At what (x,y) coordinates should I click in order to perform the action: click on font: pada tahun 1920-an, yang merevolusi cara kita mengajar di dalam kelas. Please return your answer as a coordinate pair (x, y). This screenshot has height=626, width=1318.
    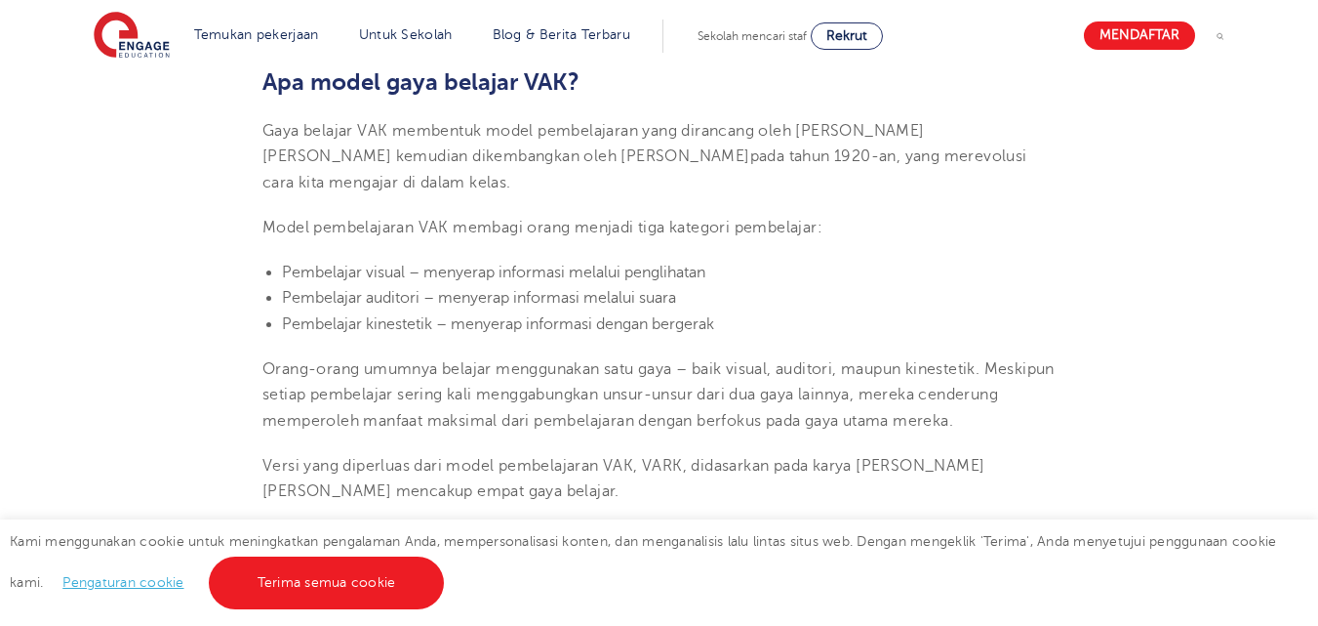
    Looking at the image, I should click on (645, 169).